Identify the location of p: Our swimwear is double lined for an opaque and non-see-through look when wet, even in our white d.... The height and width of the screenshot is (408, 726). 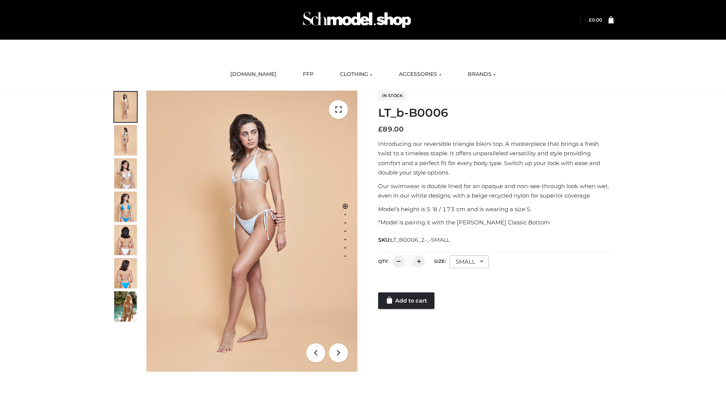
(496, 191).